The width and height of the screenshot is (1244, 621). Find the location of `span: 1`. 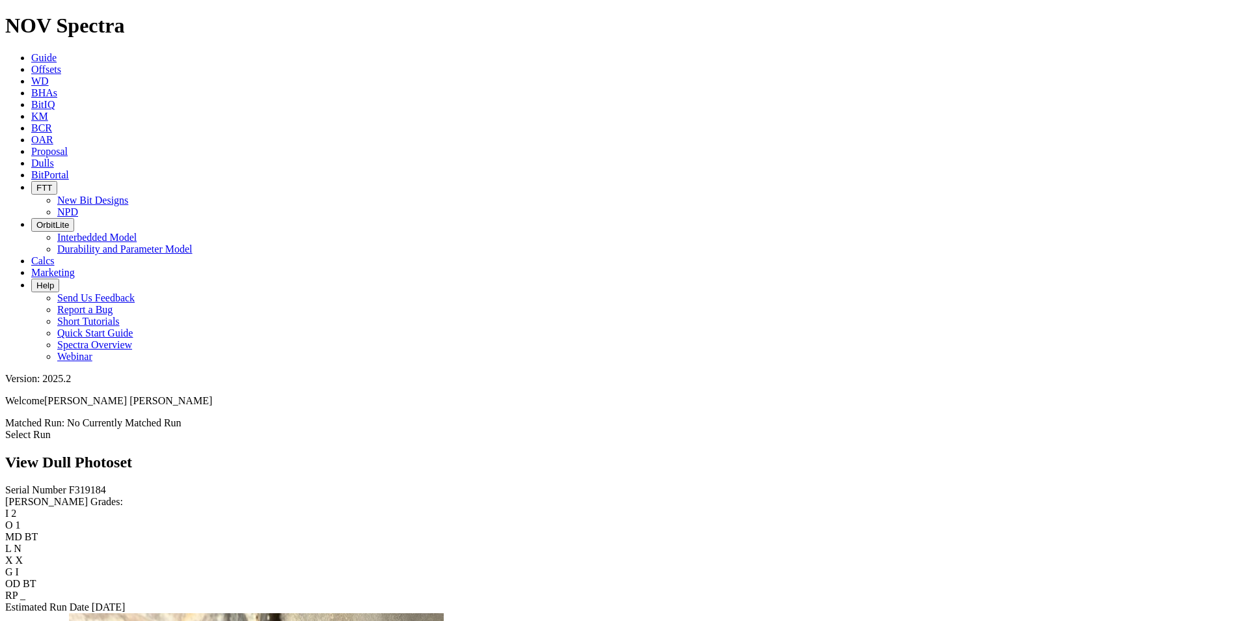

span: 1 is located at coordinates (18, 524).